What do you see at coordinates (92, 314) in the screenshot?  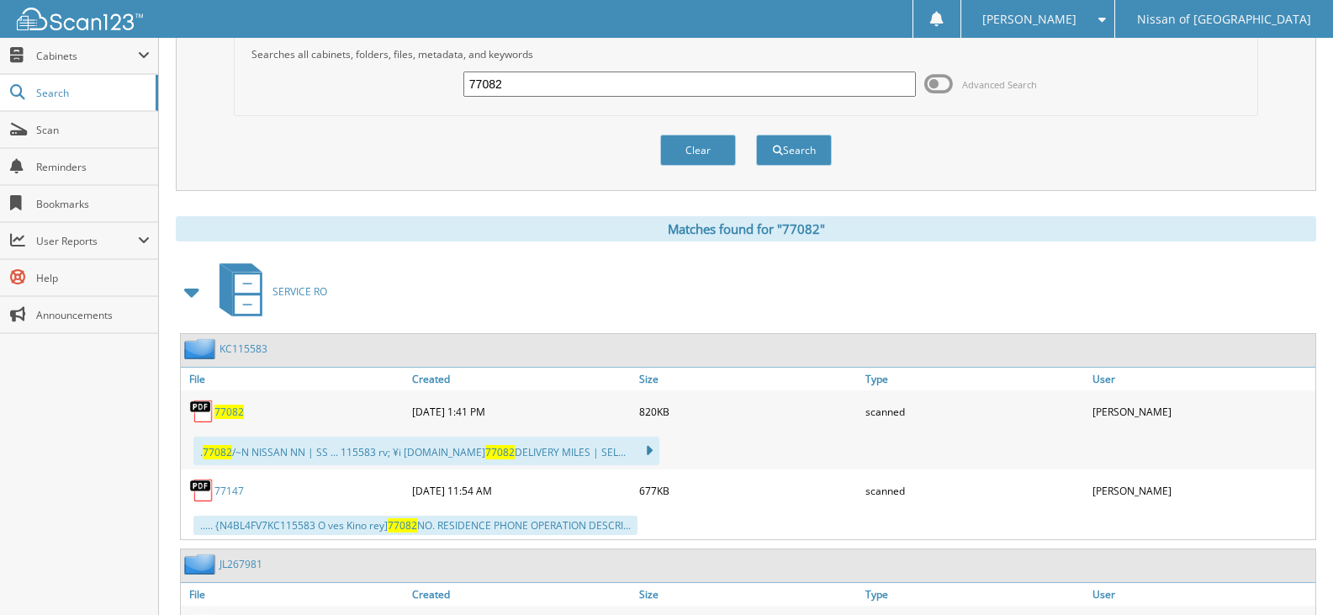 I see `span: Announcements` at bounding box center [92, 314].